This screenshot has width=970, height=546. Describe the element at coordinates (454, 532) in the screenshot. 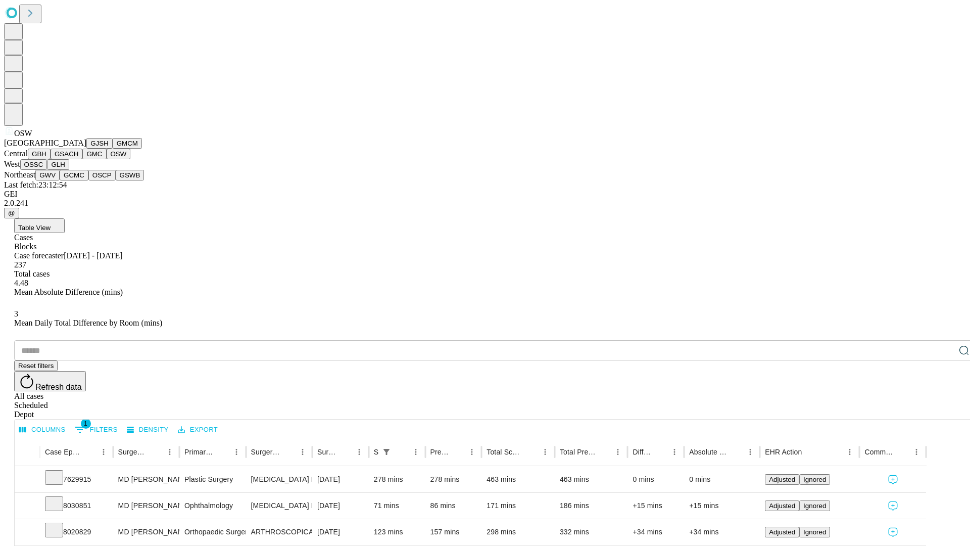

I see `div: 157 mins` at that location.